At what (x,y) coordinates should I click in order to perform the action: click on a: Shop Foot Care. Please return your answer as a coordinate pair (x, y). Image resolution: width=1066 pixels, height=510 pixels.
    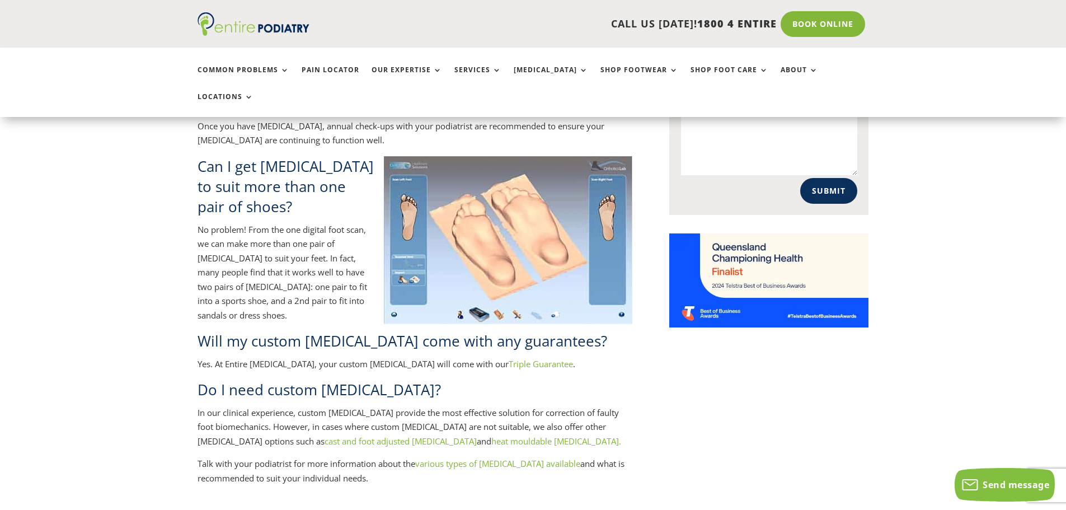
    Looking at the image, I should click on (729, 78).